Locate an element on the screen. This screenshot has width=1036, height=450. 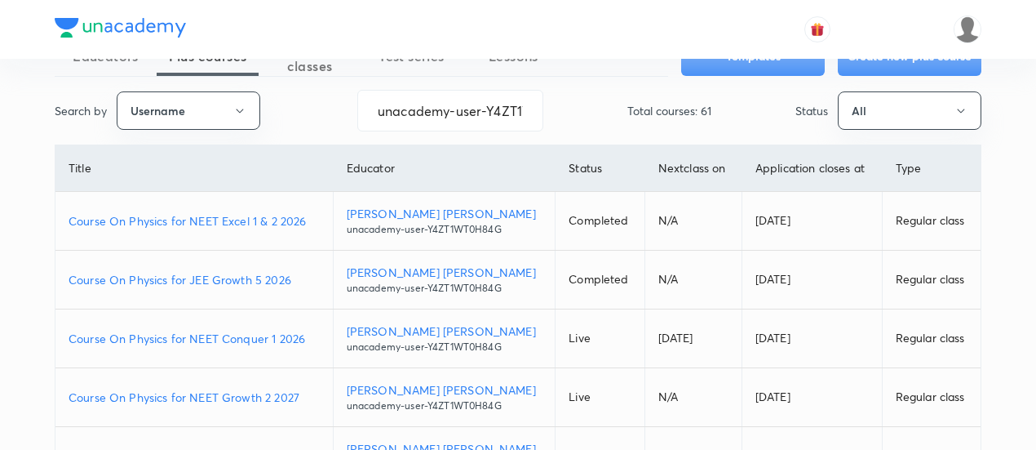
button: Username is located at coordinates (188, 110).